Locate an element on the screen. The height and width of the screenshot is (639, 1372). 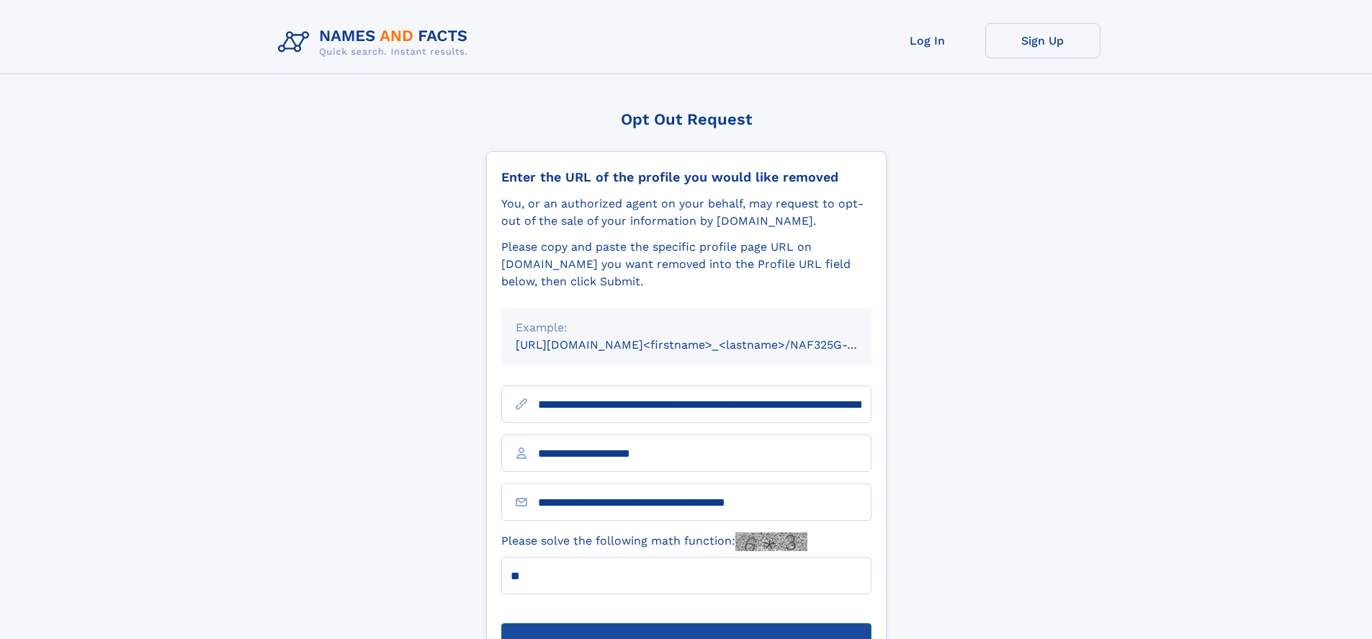
img: Logo Names and Facts is located at coordinates (376, 43).